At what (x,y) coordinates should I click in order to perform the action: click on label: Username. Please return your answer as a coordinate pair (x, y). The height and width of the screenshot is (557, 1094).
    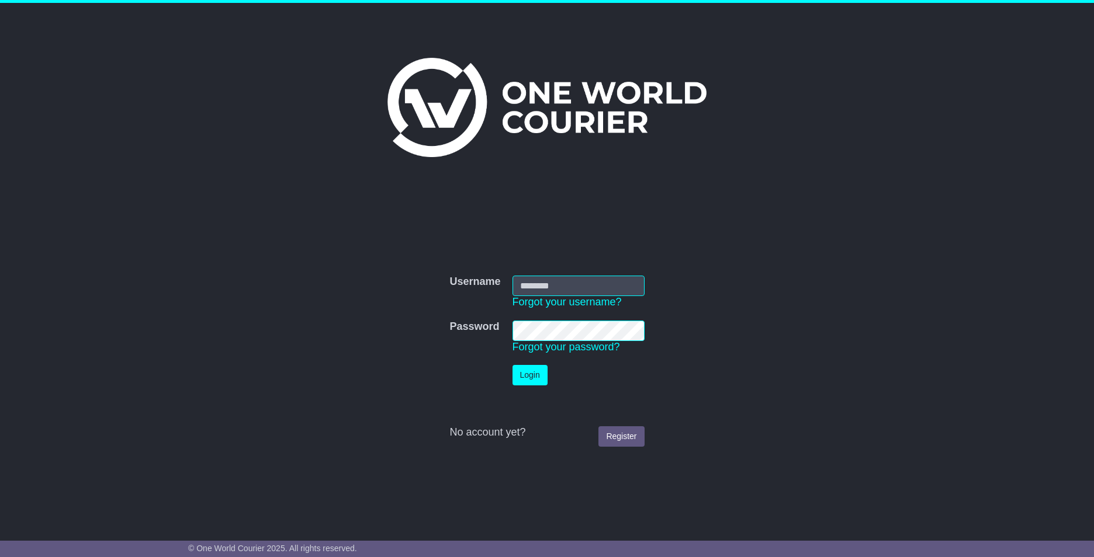
    Looking at the image, I should click on (474, 282).